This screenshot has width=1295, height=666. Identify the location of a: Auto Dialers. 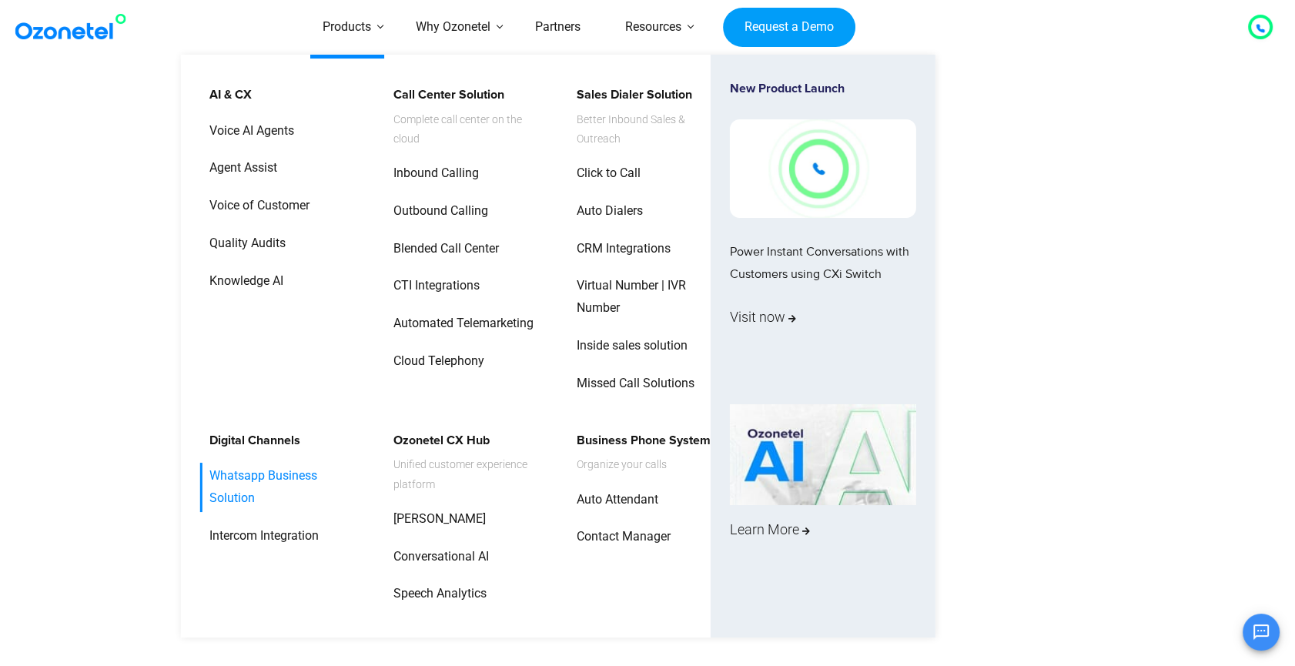
(606, 211).